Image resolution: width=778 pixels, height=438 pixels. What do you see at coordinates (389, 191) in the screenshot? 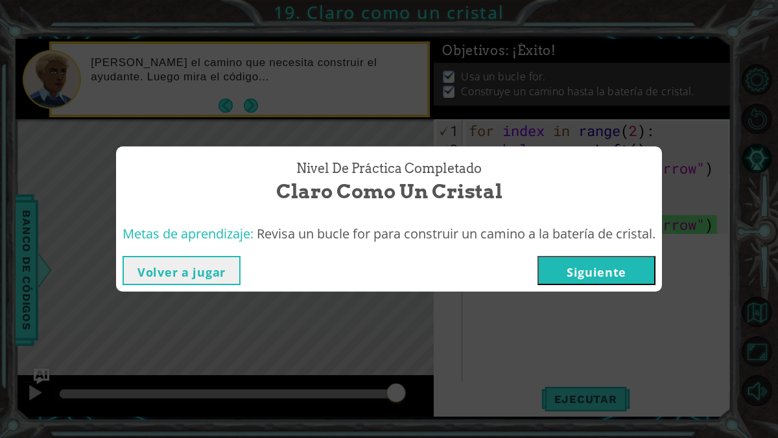
I see `span: Claro como un cristal` at bounding box center [389, 191].